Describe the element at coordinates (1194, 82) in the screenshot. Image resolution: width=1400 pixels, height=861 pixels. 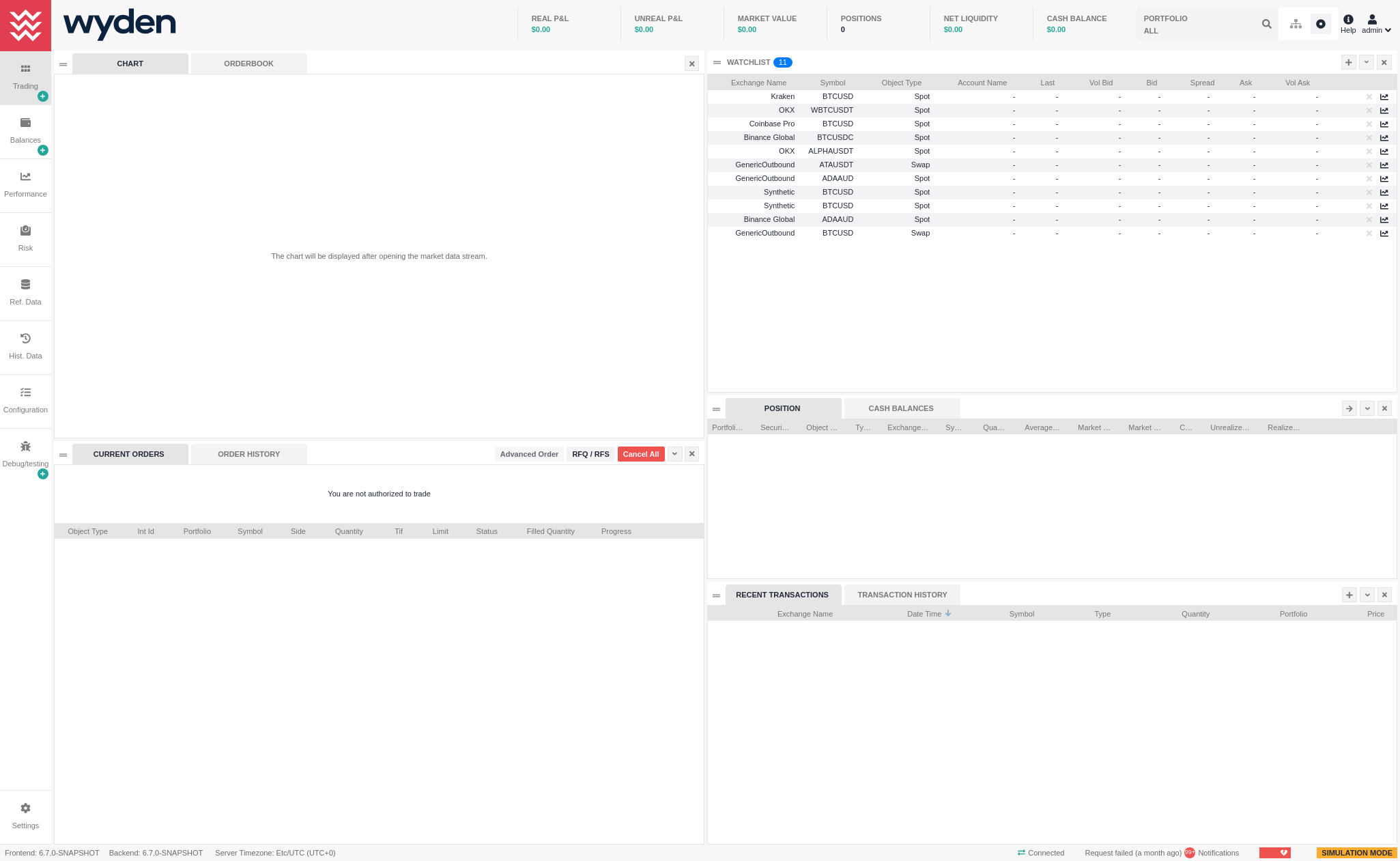
I see `span: Spread` at that location.